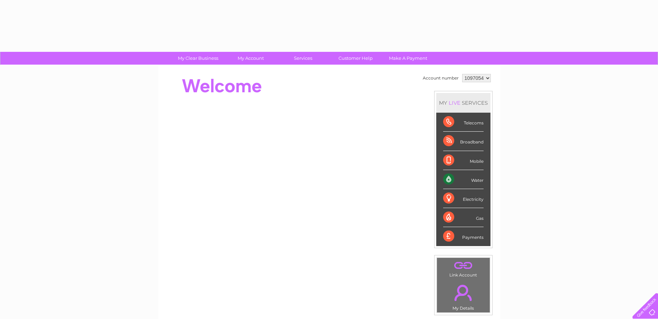 The width and height of the screenshot is (658, 319). What do you see at coordinates (463, 179) in the screenshot?
I see `div: Water` at bounding box center [463, 179].